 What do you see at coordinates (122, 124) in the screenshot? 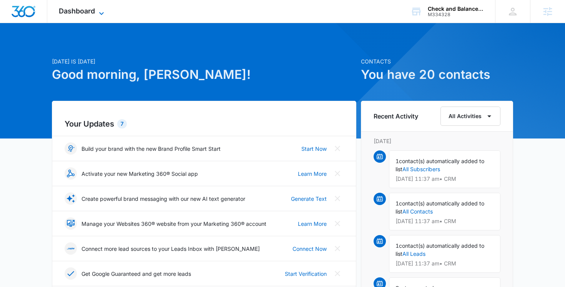
I see `div: 7` at bounding box center [122, 124].